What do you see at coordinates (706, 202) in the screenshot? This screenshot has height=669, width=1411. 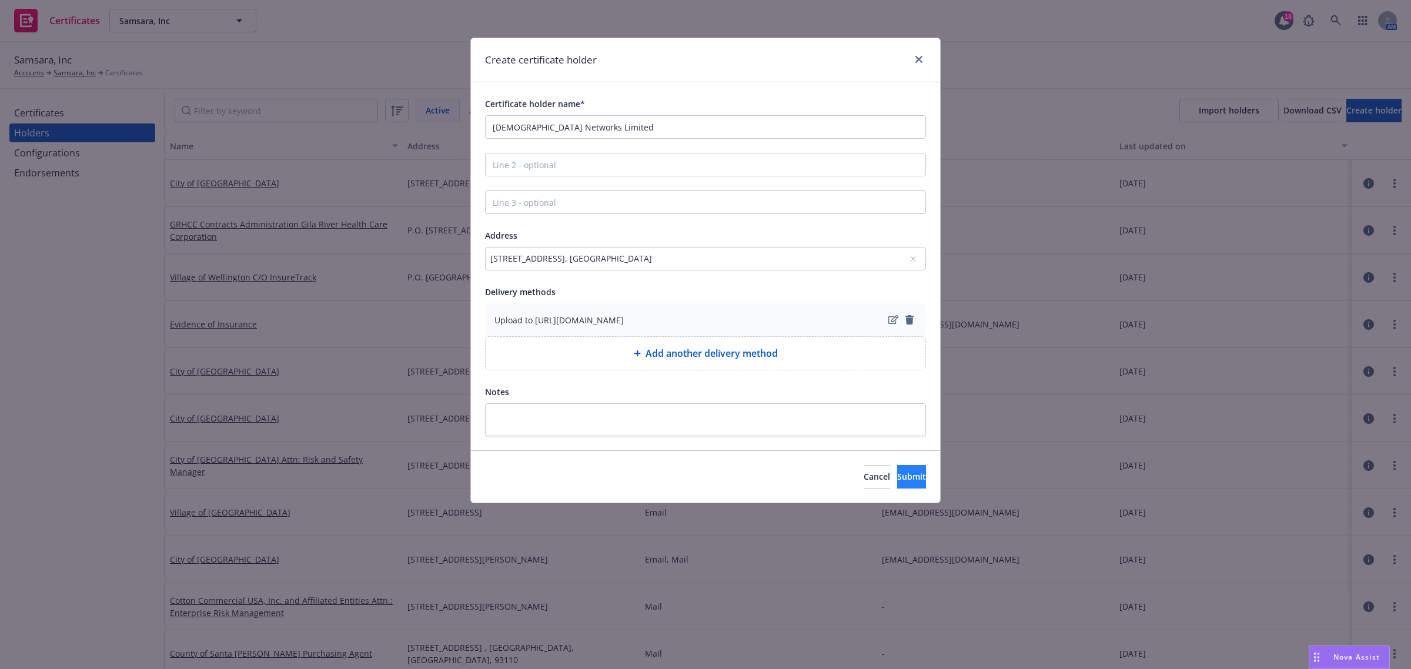 I see `input: Line 3 - optional` at bounding box center [706, 202].